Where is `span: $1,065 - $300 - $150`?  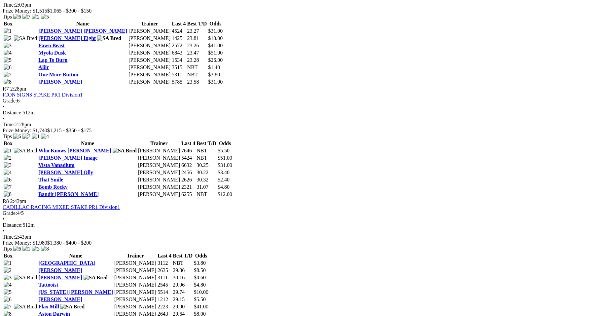 span: $1,065 - $300 - $150 is located at coordinates (69, 11).